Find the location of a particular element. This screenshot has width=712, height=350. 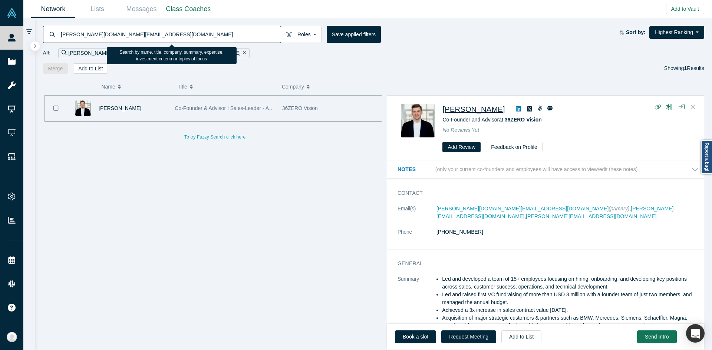

li: Led and raised first VC fundraising of more than USD 3 million with a founder team of just two me... is located at coordinates (570, 299).